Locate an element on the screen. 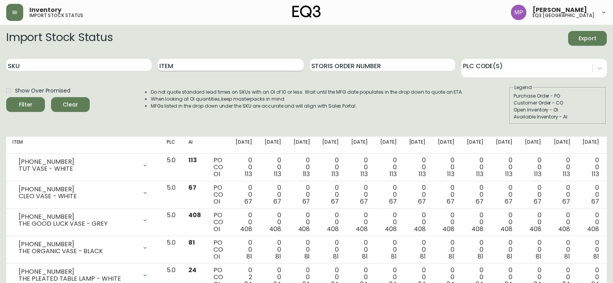  div: THE ORGANIC VASE - BLACK is located at coordinates (78, 251).